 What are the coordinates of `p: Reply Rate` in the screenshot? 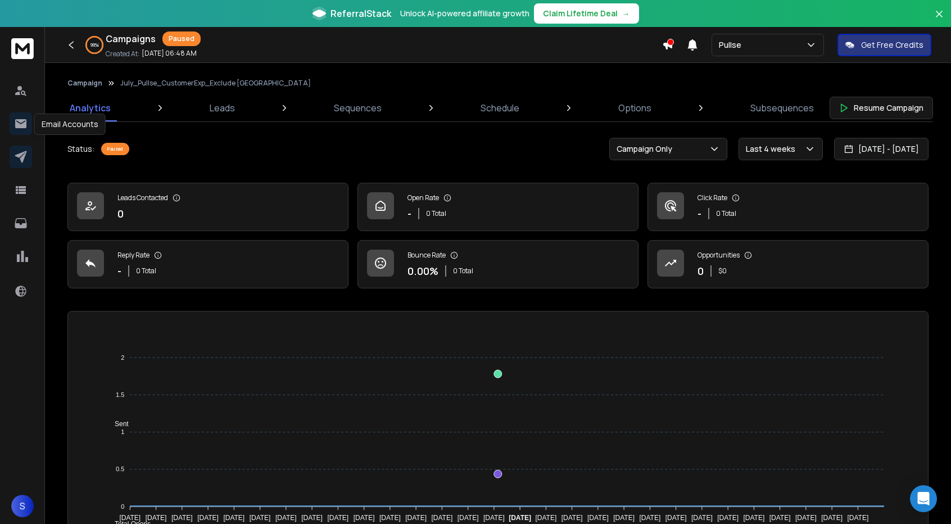 It's located at (133, 255).